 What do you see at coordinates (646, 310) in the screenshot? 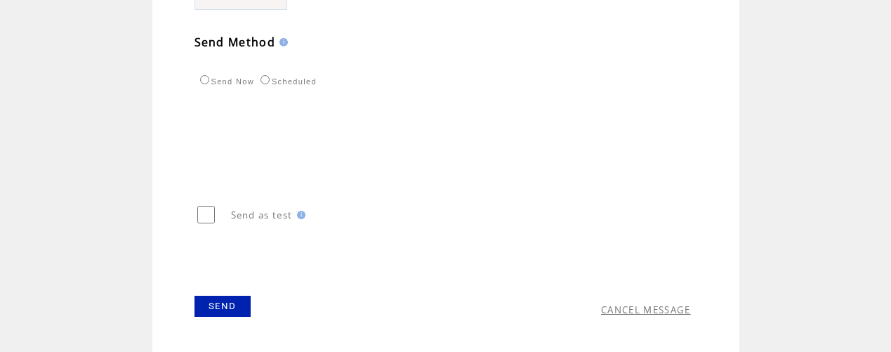
I see `a: CANCEL MESSAGE` at bounding box center [646, 310].